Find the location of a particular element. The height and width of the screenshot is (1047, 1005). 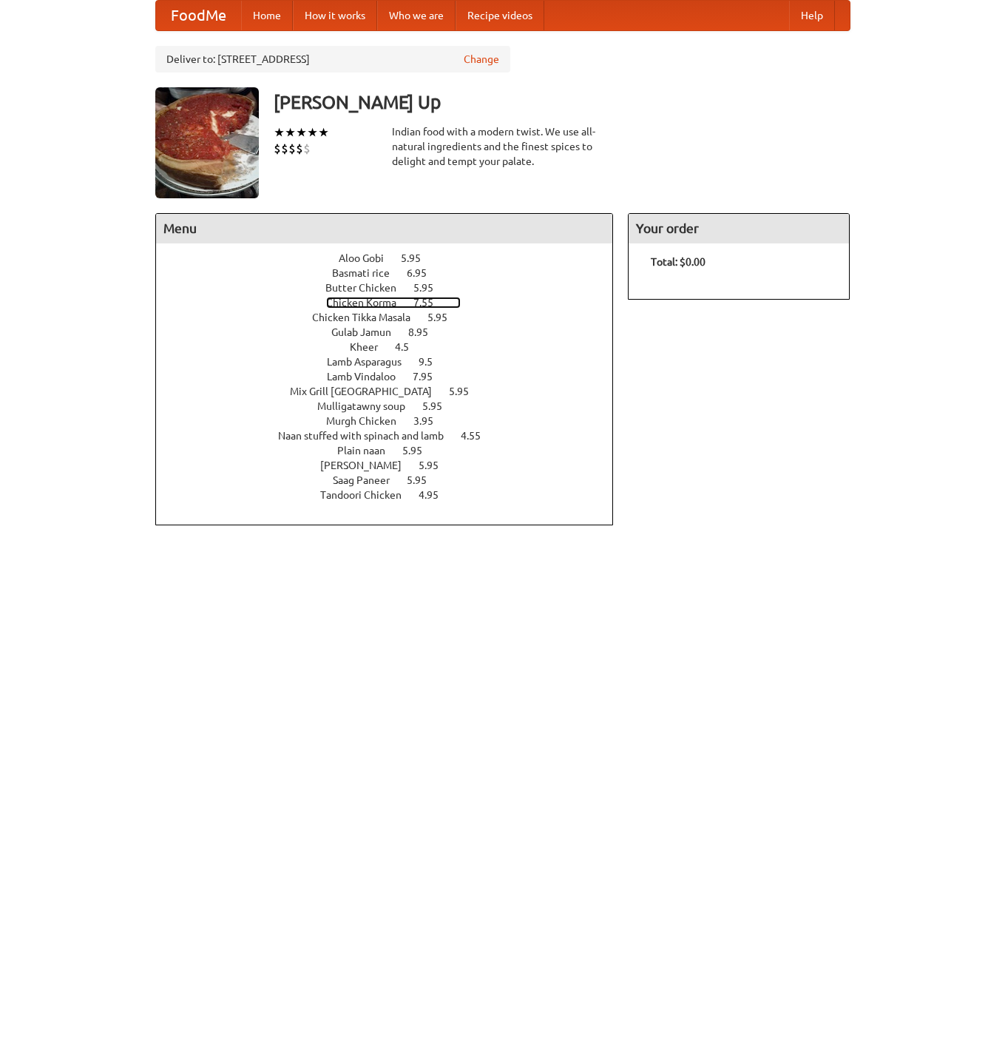

a: Help is located at coordinates (812, 16).